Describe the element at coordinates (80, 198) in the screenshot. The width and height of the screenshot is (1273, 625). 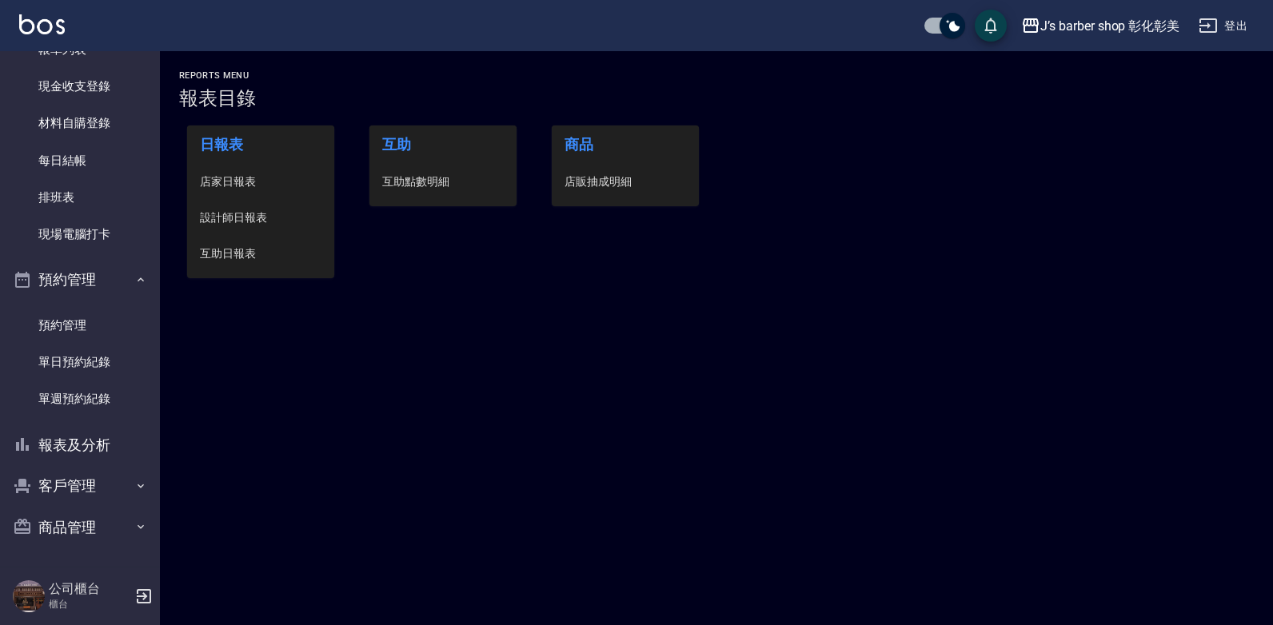
I see `a: 排班表` at that location.